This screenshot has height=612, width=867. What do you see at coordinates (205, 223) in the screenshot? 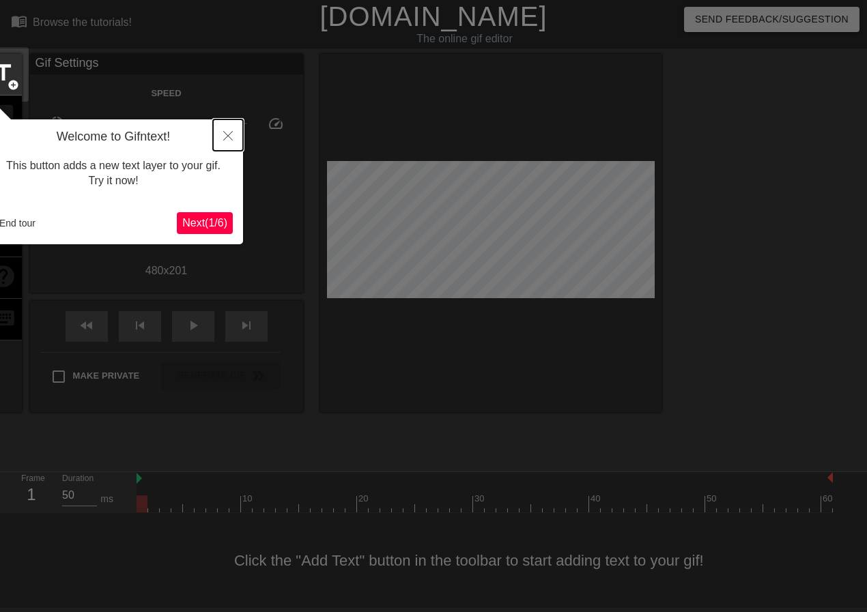
I see `button: Next` at bounding box center [205, 223].